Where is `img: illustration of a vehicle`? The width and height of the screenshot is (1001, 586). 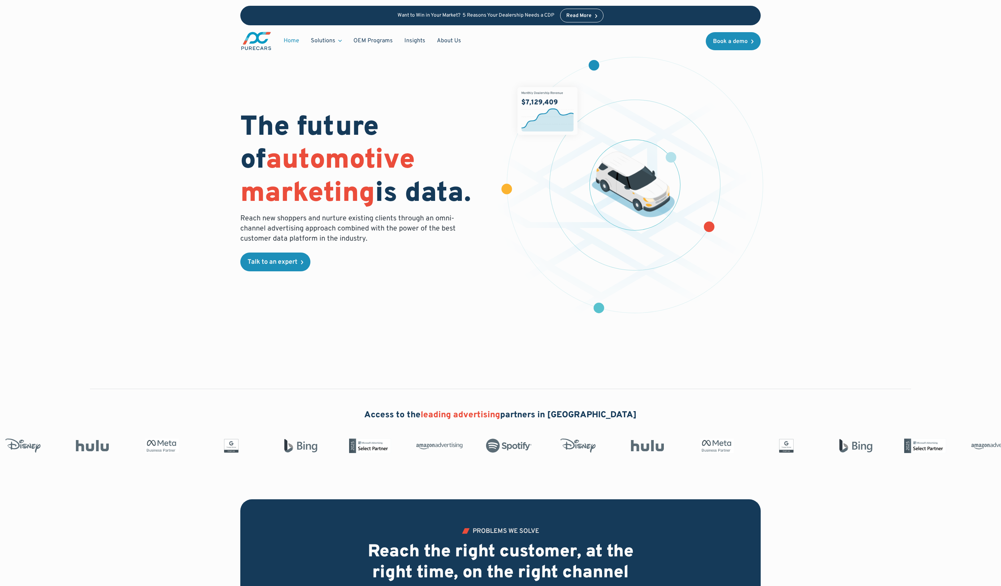 img: illustration of a vehicle is located at coordinates (634, 185).